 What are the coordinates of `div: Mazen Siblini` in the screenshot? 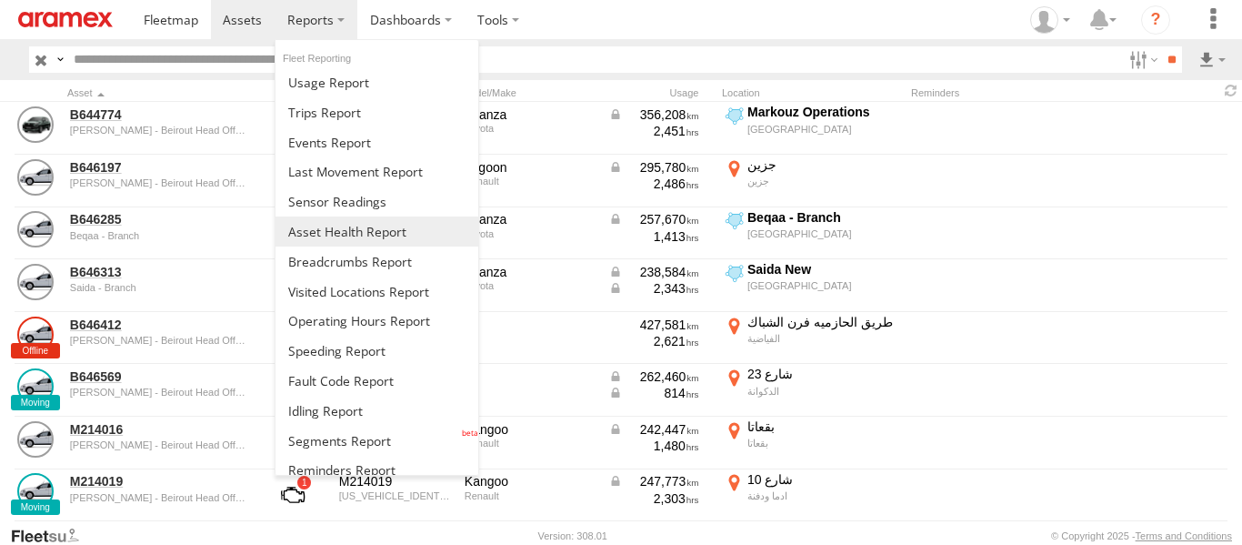 It's located at (1050, 20).